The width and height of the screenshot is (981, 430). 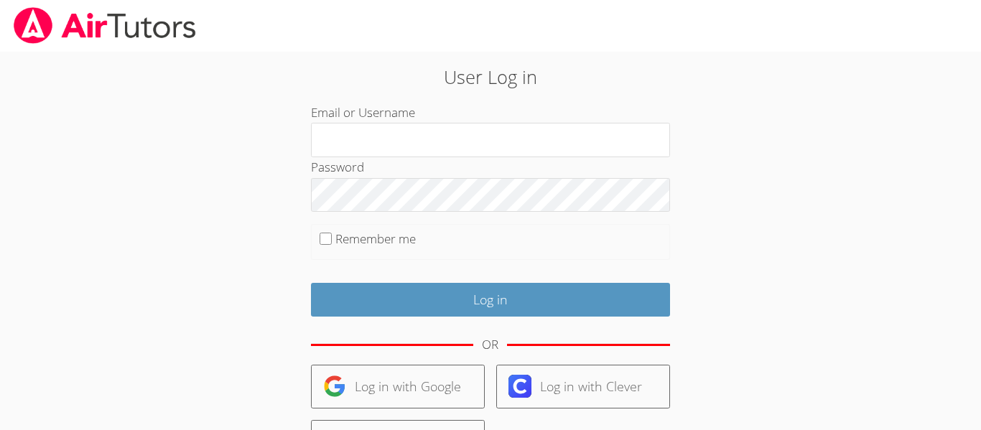 I want to click on img: airtutors_banner-c4298cdbf04f3fff15de1276eac7730deb9818008684d7c2e4769d2f7ddbe033.png, so click(x=105, y=25).